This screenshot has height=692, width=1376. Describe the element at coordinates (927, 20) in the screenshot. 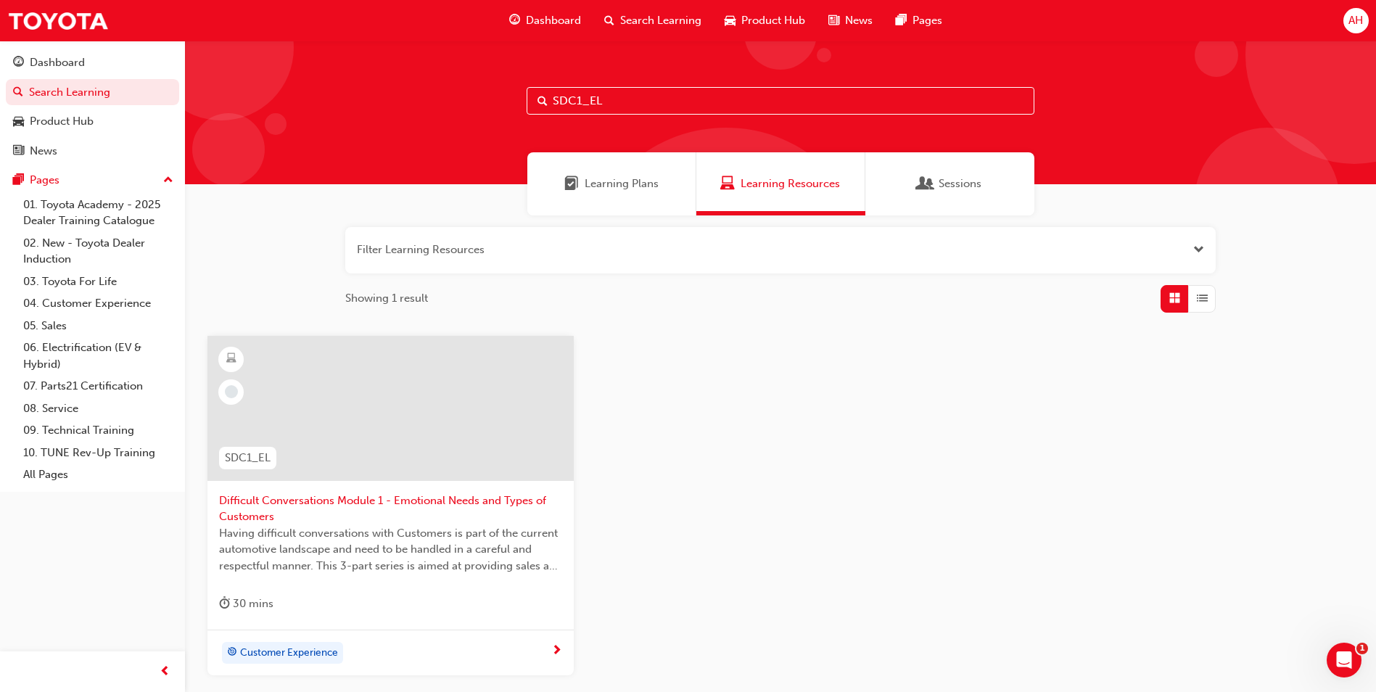

I see `span: Pages` at that location.